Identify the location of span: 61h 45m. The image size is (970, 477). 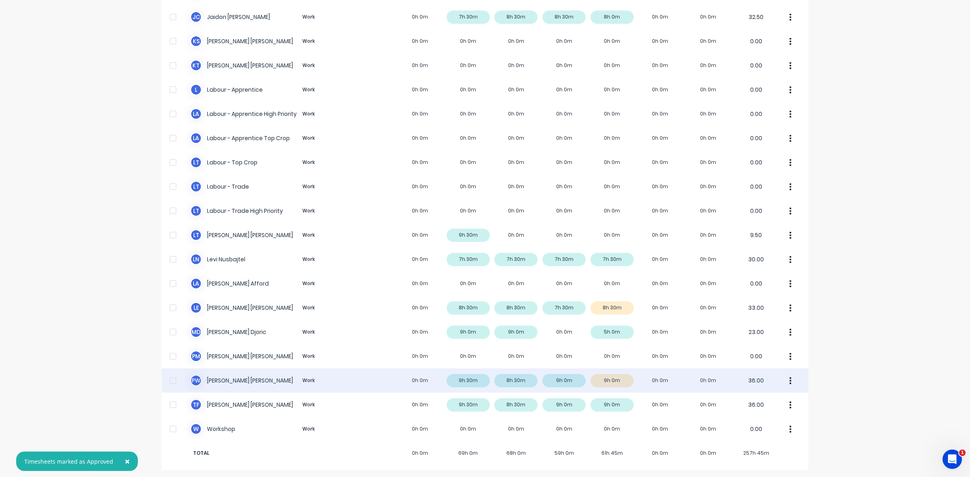
(612, 453).